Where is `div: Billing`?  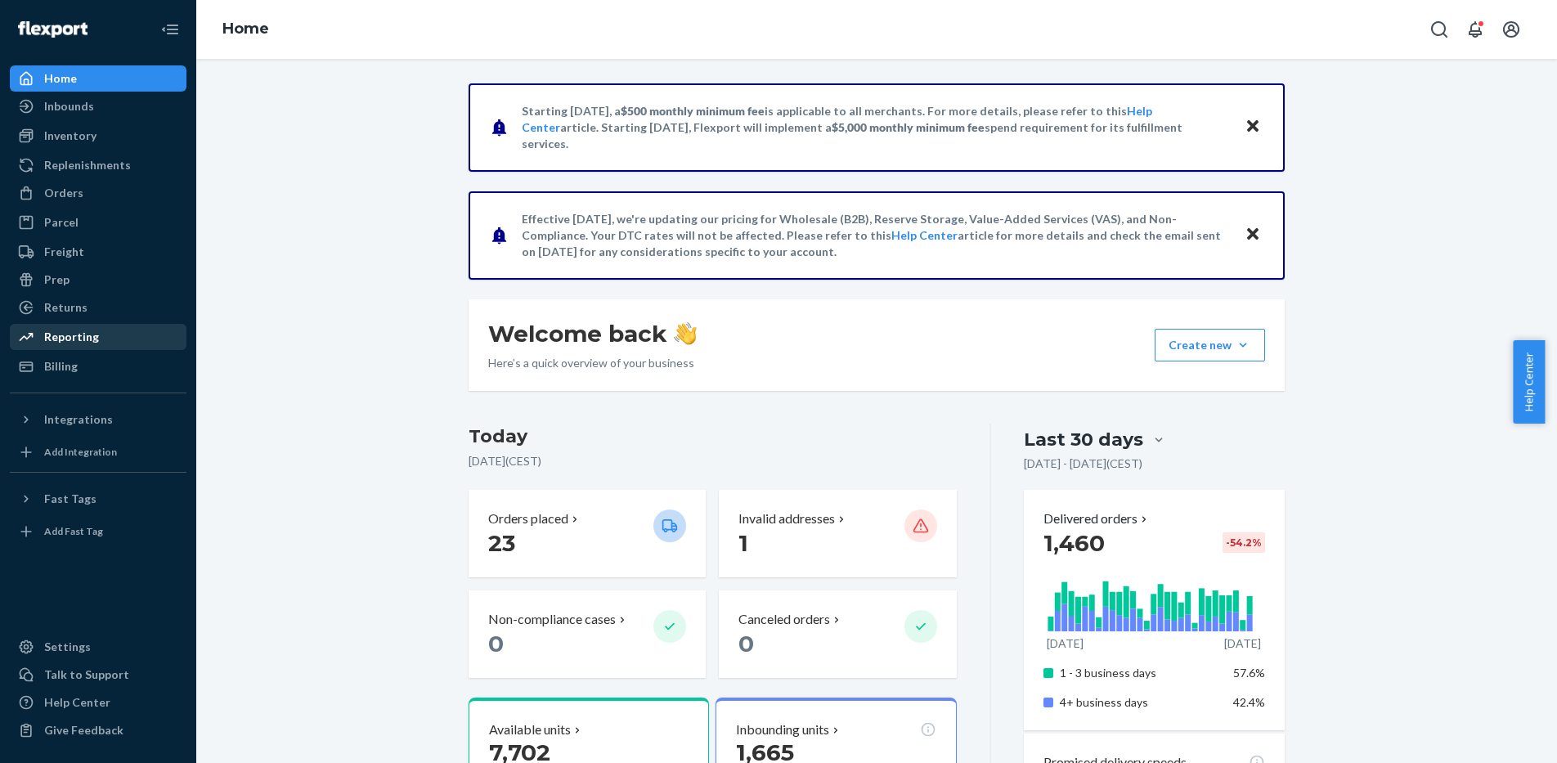
div: Billing is located at coordinates (61, 366).